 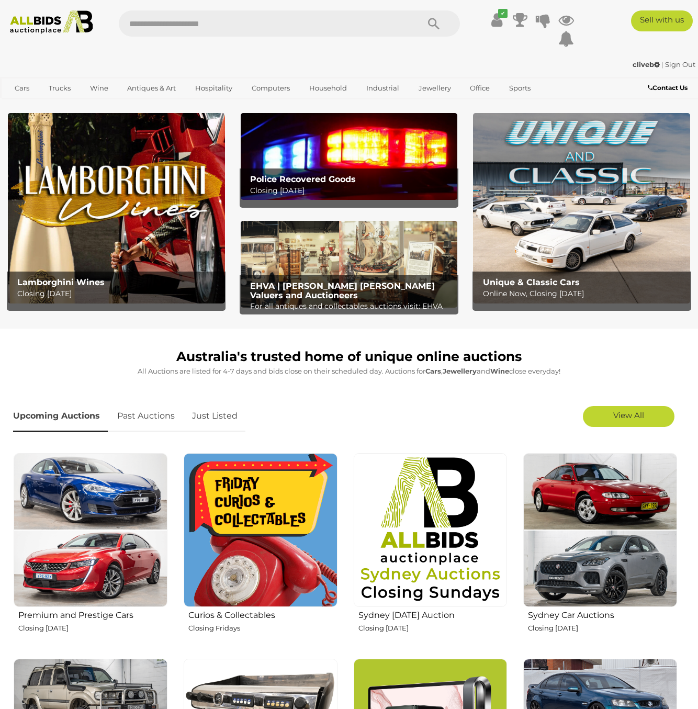 What do you see at coordinates (349, 156) in the screenshot?
I see `img: Police Recovered Goods` at bounding box center [349, 156].